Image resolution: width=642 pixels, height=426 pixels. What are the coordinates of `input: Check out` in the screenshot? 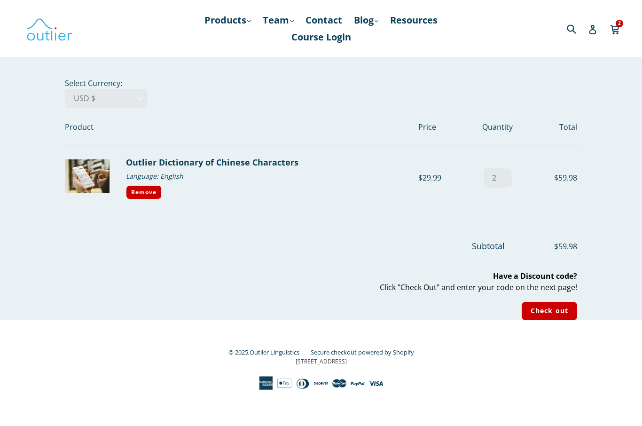 It's located at (550, 311).